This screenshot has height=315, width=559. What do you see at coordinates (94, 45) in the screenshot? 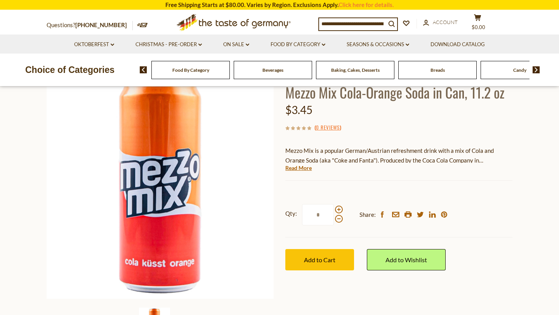
I see `a: Oktoberfest` at bounding box center [94, 45].